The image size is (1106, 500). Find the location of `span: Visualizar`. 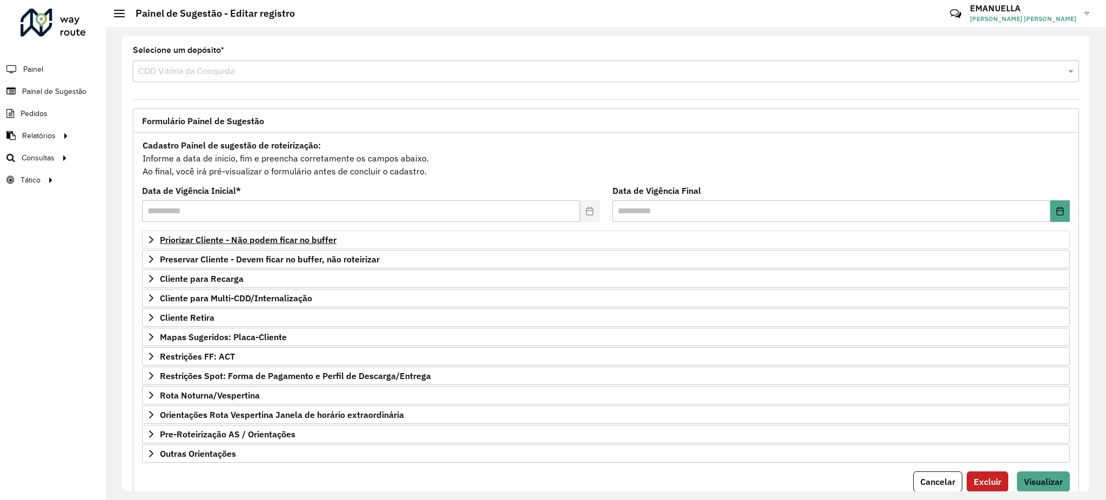

span: Visualizar is located at coordinates (1043, 482).